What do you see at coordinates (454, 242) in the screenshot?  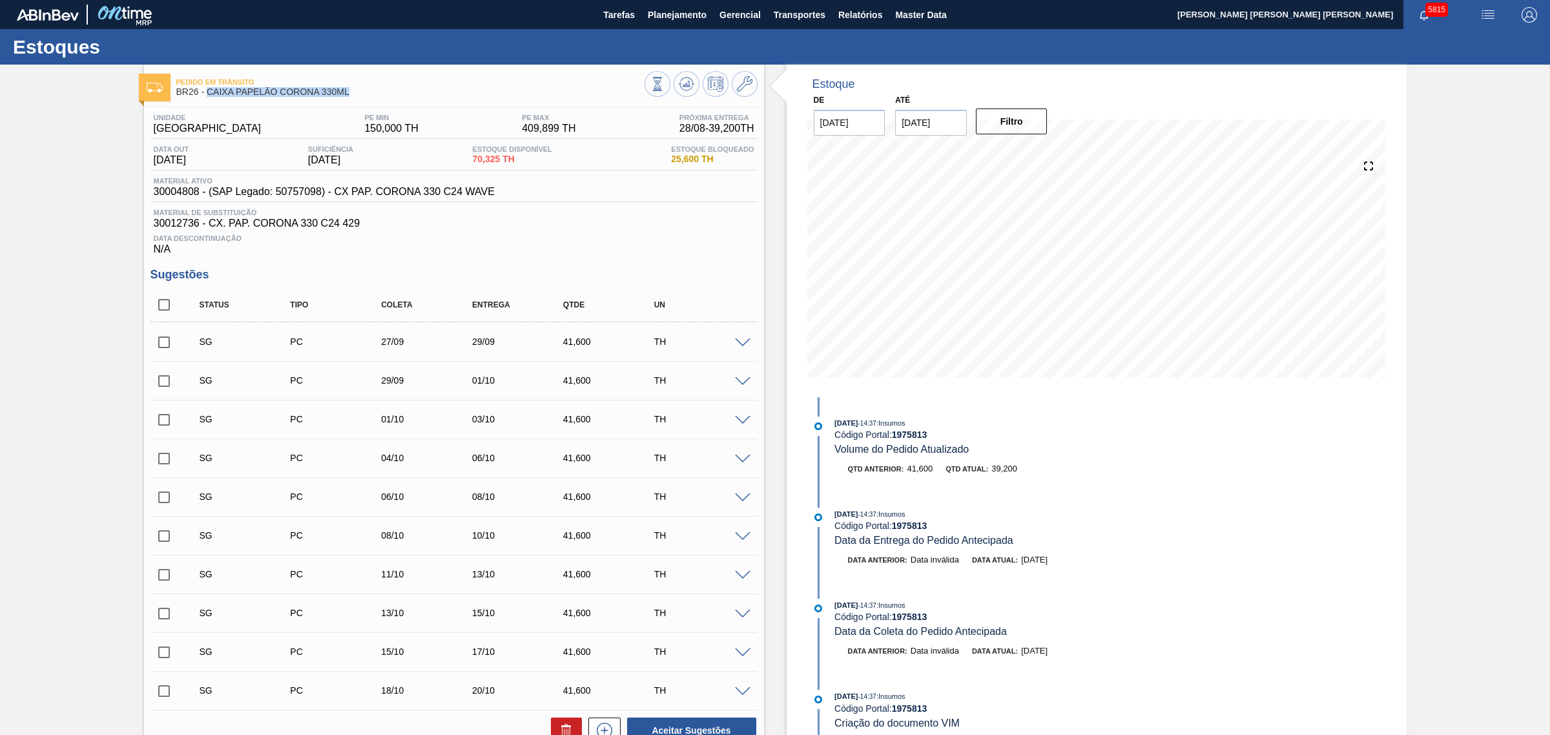 I see `div: N/A` at bounding box center [454, 242].